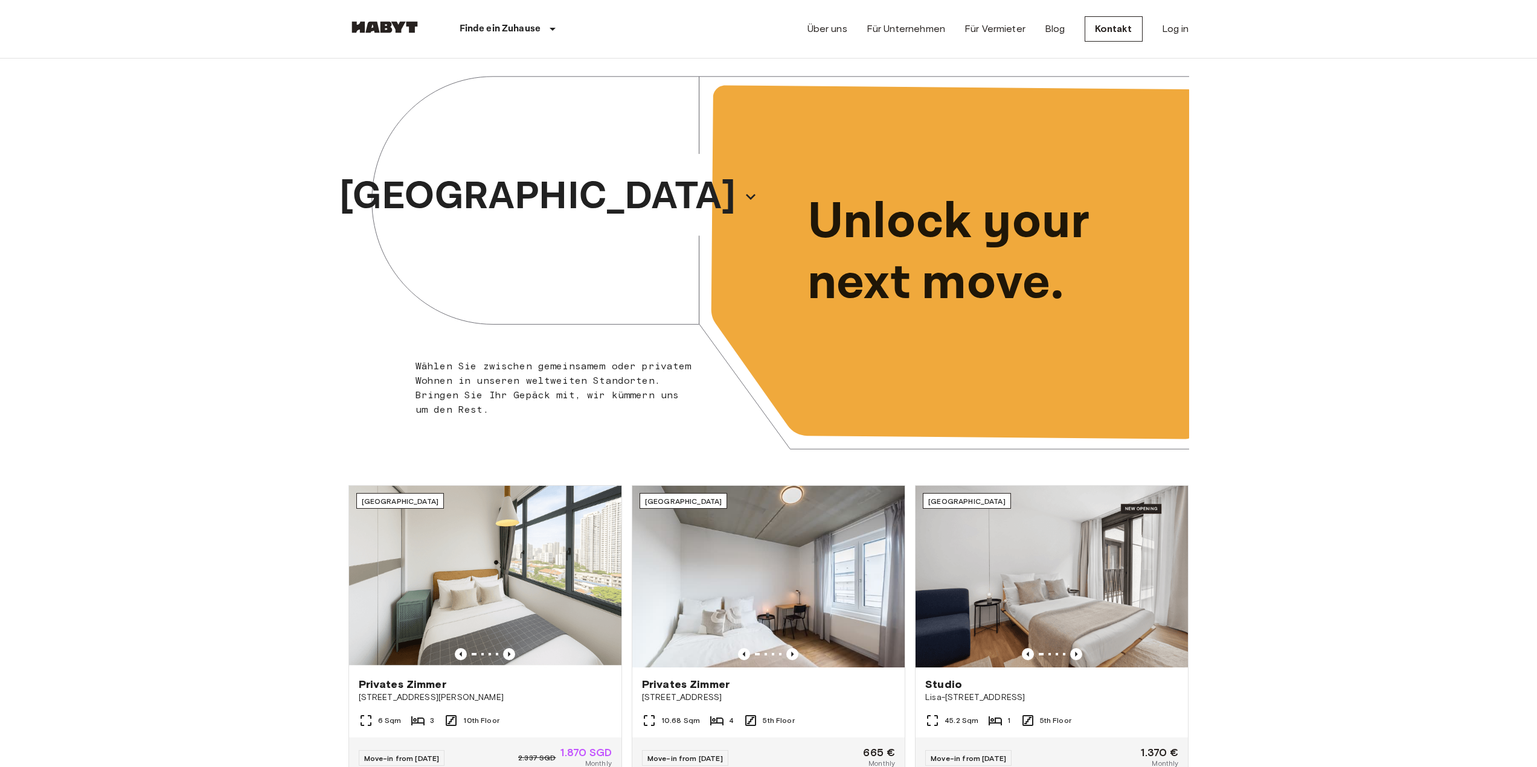 The image size is (1537, 767). What do you see at coordinates (500, 29) in the screenshot?
I see `p: Finde ein Zuhause` at bounding box center [500, 29].